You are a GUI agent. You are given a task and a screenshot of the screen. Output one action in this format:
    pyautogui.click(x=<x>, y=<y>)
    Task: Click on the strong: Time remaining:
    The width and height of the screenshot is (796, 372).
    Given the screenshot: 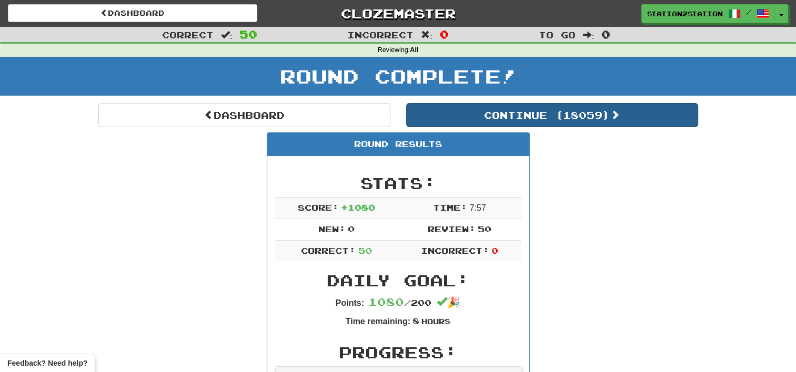 What is the action you would take?
    pyautogui.click(x=378, y=321)
    